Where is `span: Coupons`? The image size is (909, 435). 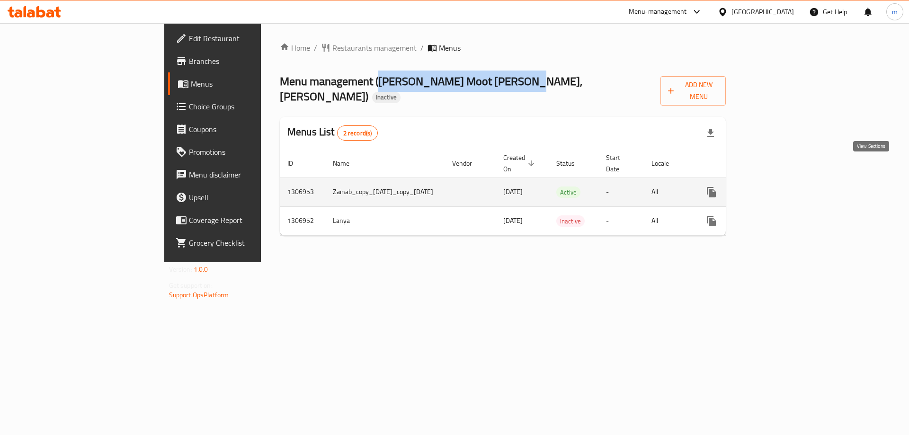 span: Coupons is located at coordinates (249, 129).